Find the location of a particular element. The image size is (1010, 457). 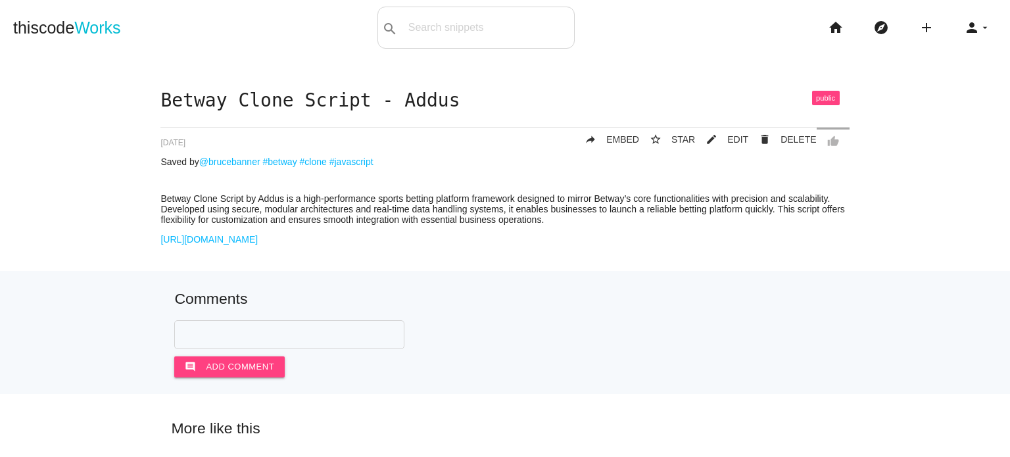

h5: More like this is located at coordinates (504, 428).